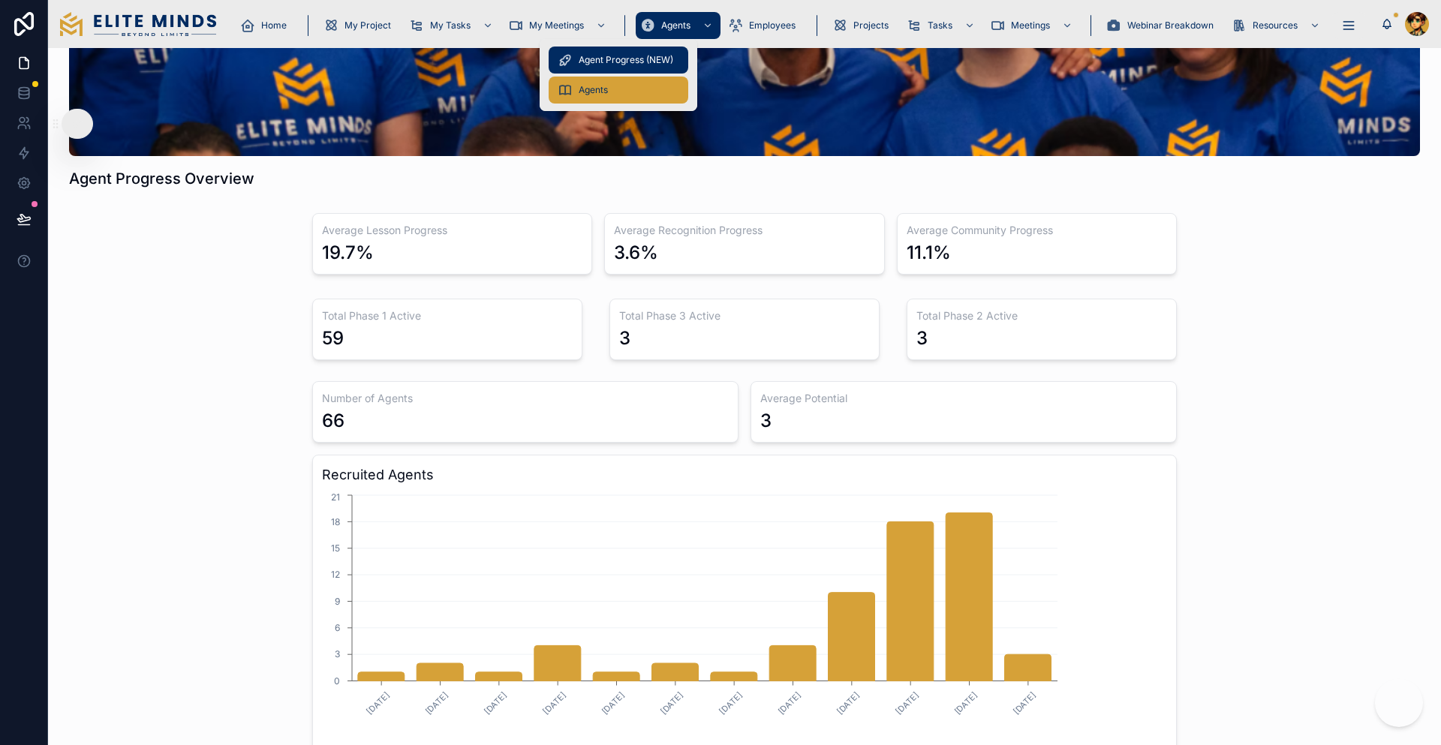 This screenshot has height=745, width=1441. Describe the element at coordinates (337, 601) in the screenshot. I see `tspan: 9` at that location.